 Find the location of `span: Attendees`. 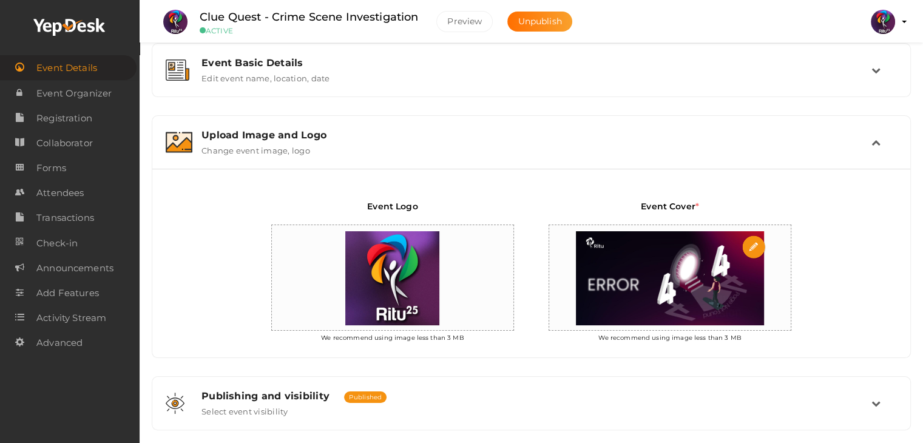

span: Attendees is located at coordinates (60, 193).